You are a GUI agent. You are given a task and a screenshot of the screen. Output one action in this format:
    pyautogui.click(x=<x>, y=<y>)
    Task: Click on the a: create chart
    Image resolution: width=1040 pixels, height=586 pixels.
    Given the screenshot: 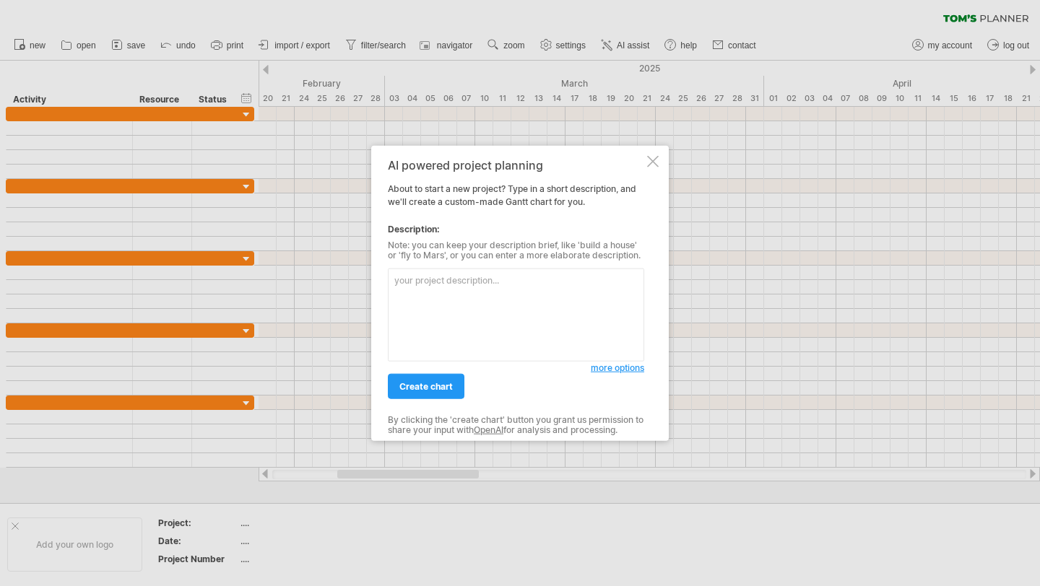 What is the action you would take?
    pyautogui.click(x=426, y=386)
    